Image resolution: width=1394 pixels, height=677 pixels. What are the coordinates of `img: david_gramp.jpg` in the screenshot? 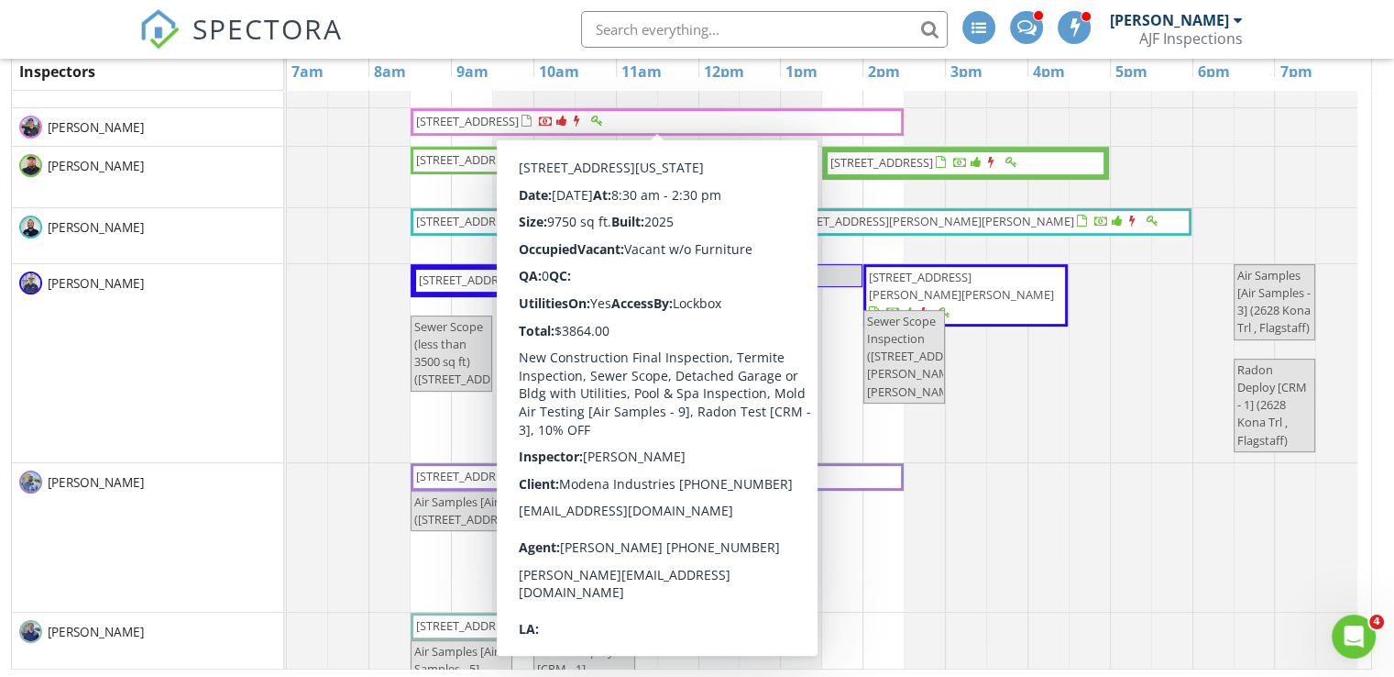 It's located at (30, 226).